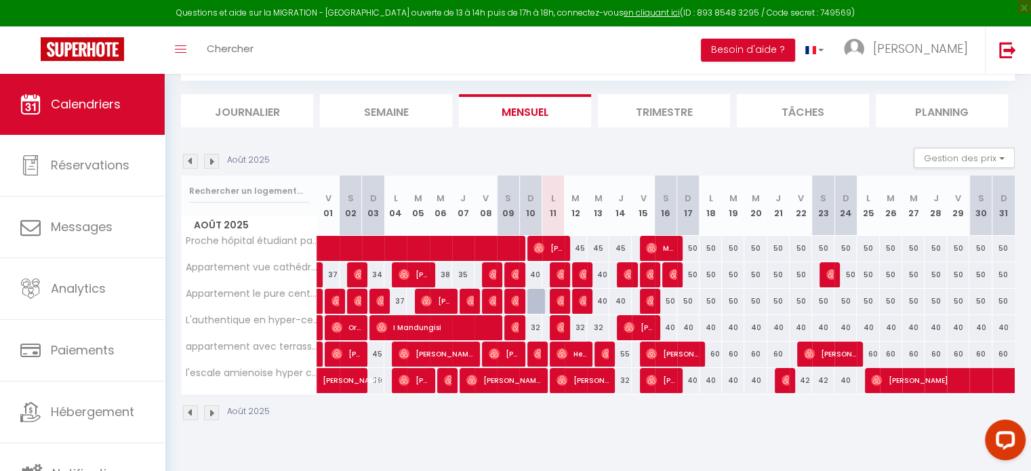 The width and height of the screenshot is (1031, 471). I want to click on div: 45, so click(373, 354).